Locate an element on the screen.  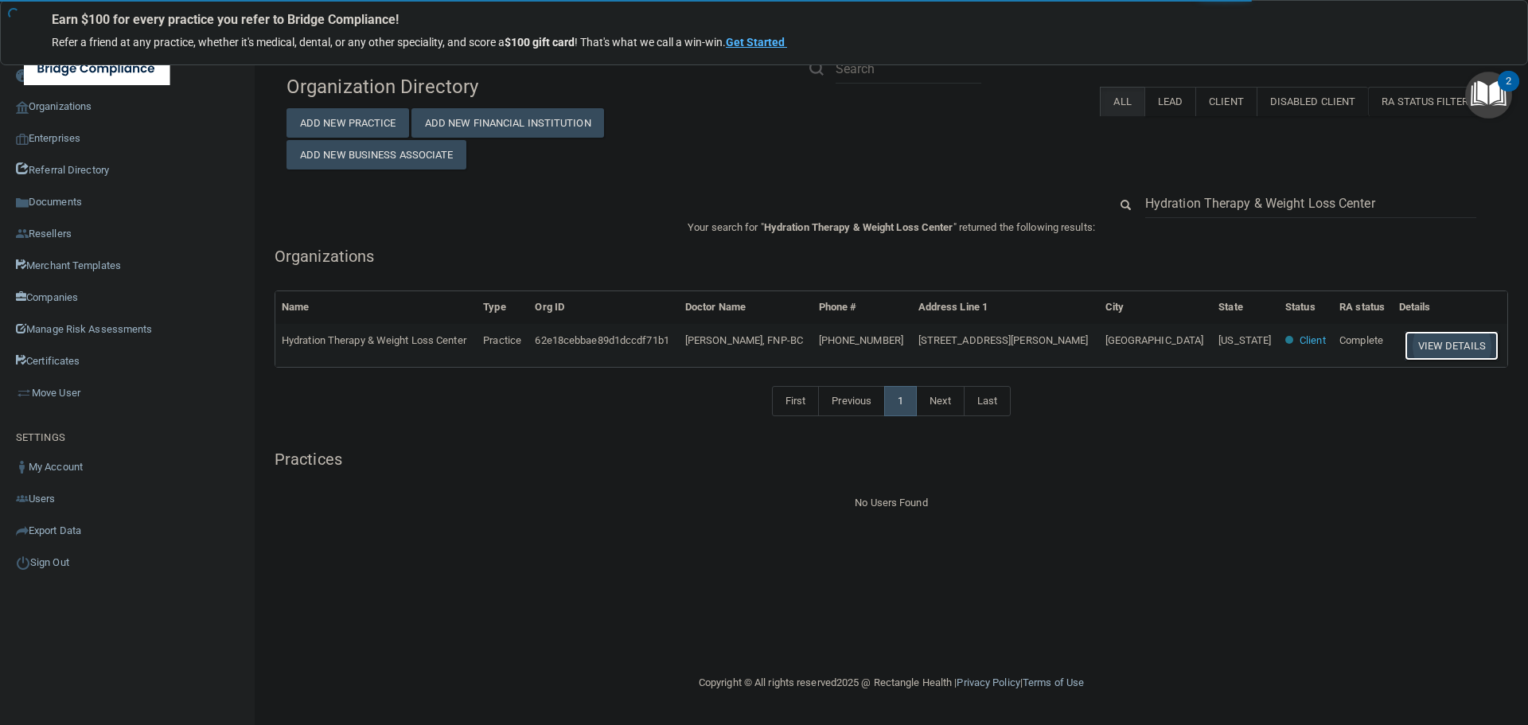
span: ! That's what we call a win-win. is located at coordinates (650, 42).